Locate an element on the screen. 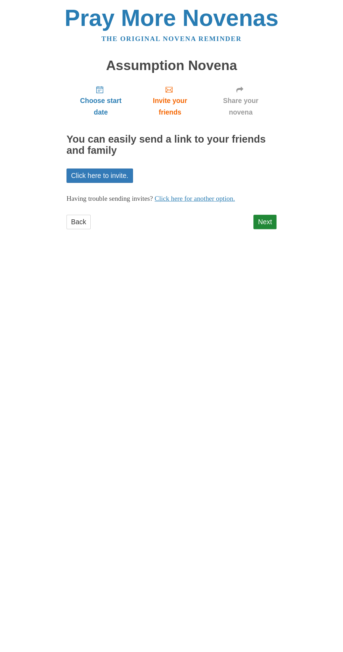 The image size is (343, 652). span: Choose start date is located at coordinates (101, 106).